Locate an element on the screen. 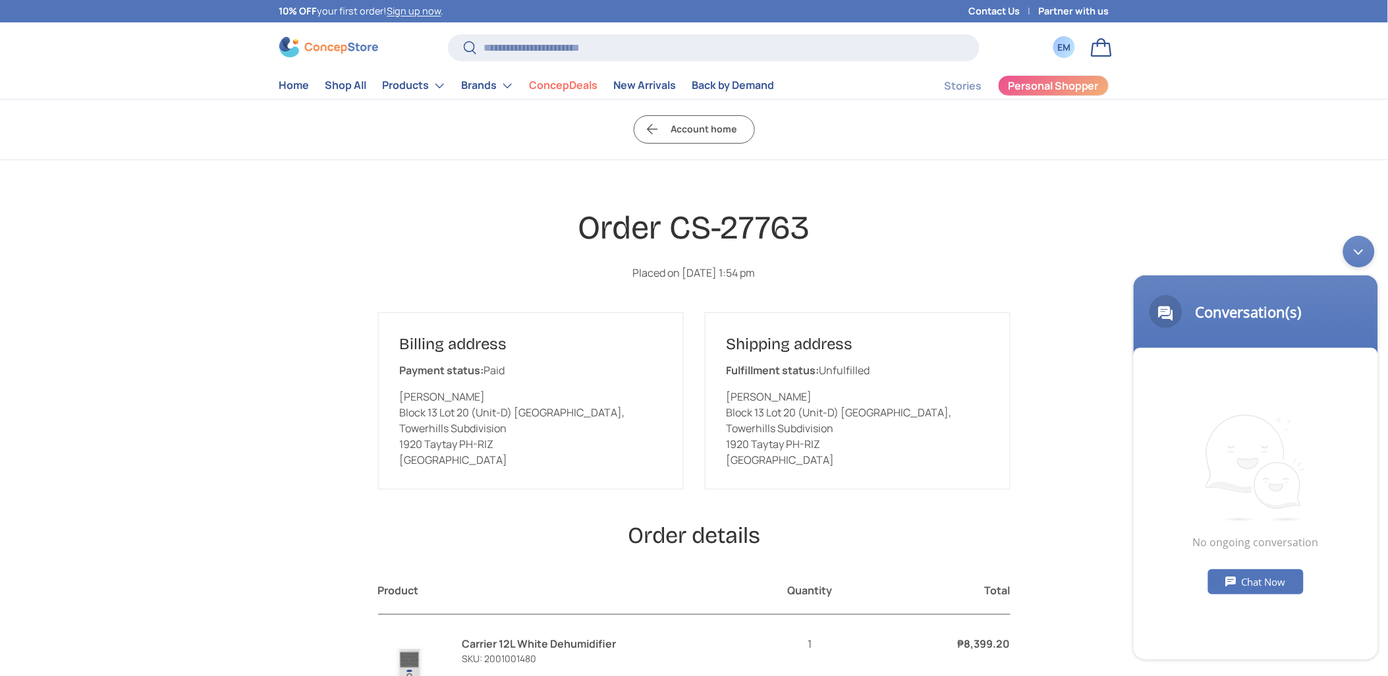 This screenshot has width=1388, height=676. summary: Brands is located at coordinates (488, 86).